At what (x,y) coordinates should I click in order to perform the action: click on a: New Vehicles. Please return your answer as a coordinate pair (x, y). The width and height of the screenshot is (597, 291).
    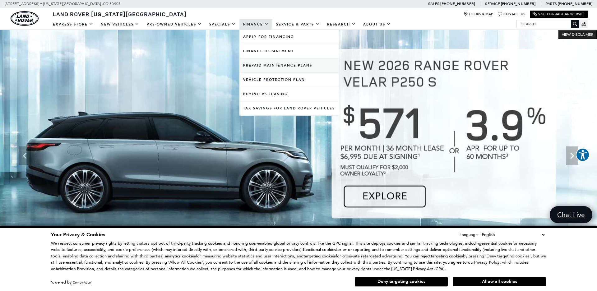
    Looking at the image, I should click on (120, 24).